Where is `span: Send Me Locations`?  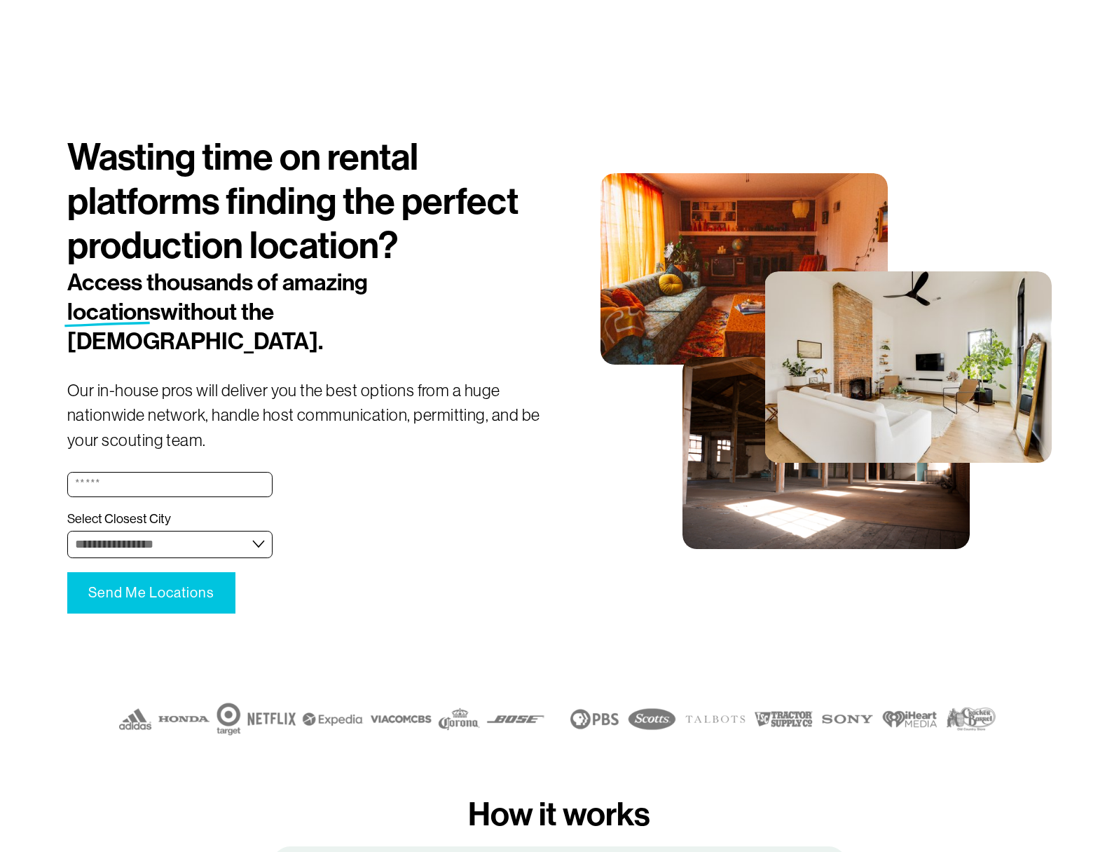 span: Send Me Locations is located at coordinates (151, 592).